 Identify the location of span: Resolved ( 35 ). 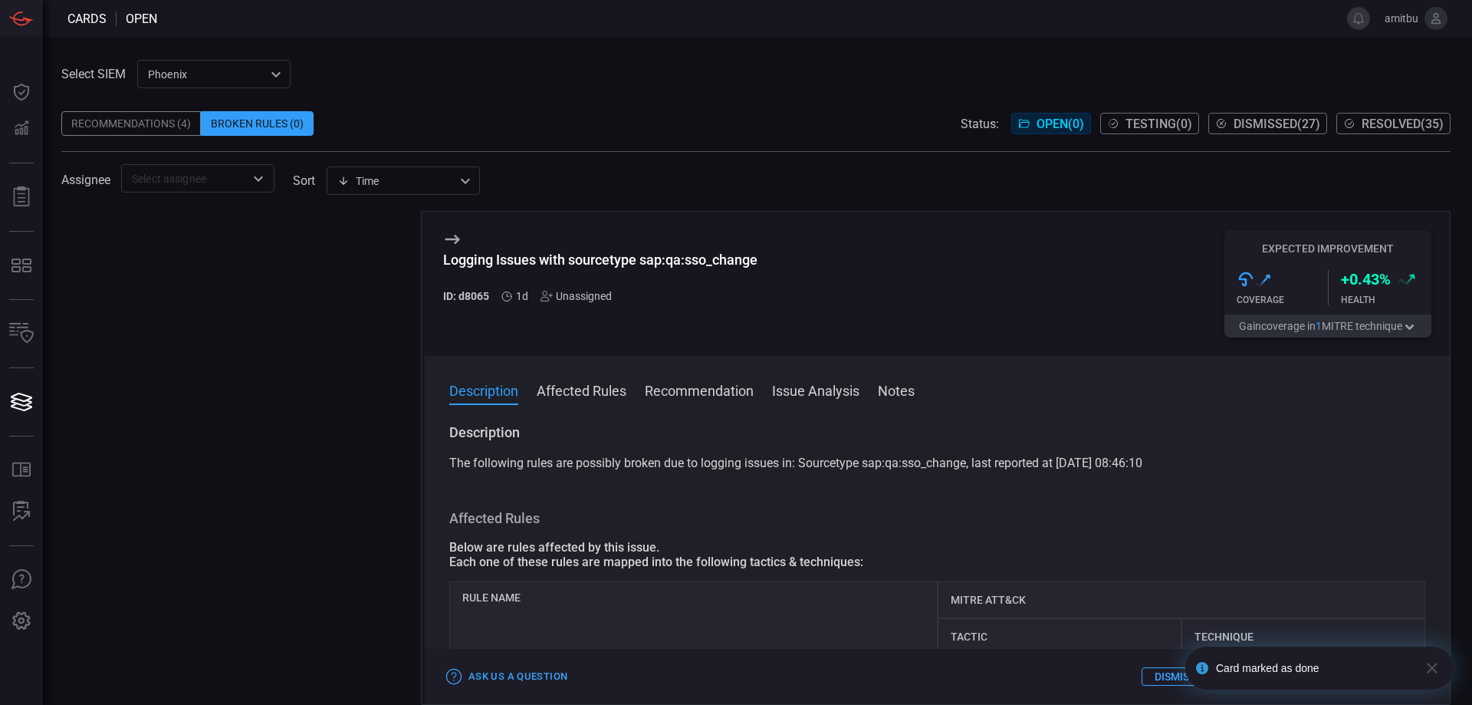
(1402, 123).